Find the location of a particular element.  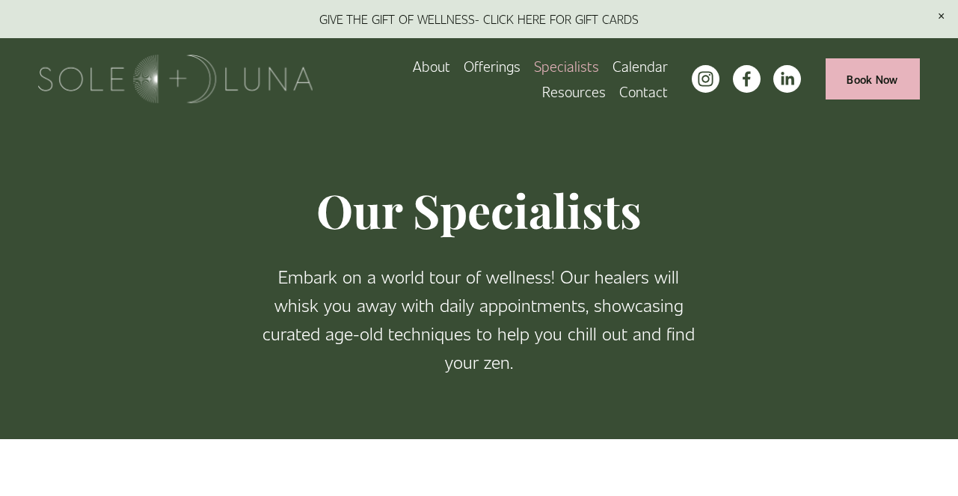

a: Calendar is located at coordinates (640, 66).